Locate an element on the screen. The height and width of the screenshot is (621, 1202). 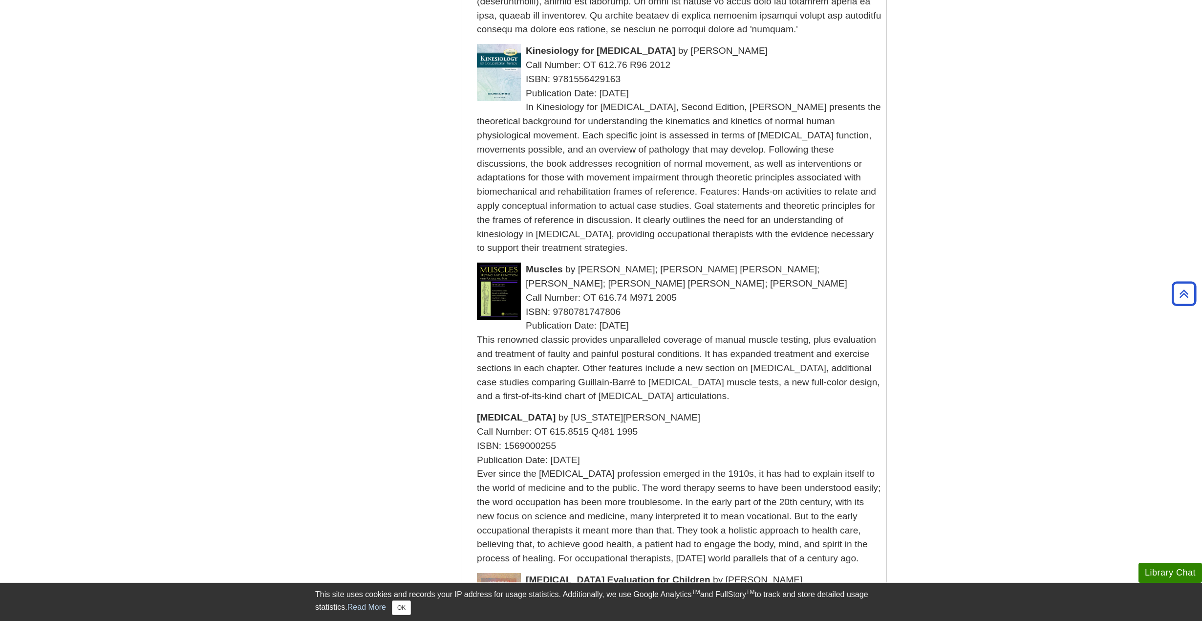
button: Close is located at coordinates (401, 608).